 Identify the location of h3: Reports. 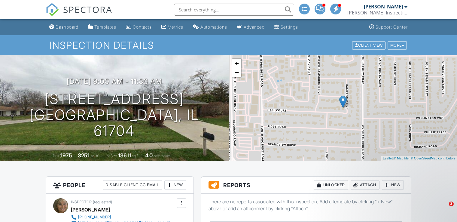
(306, 185).